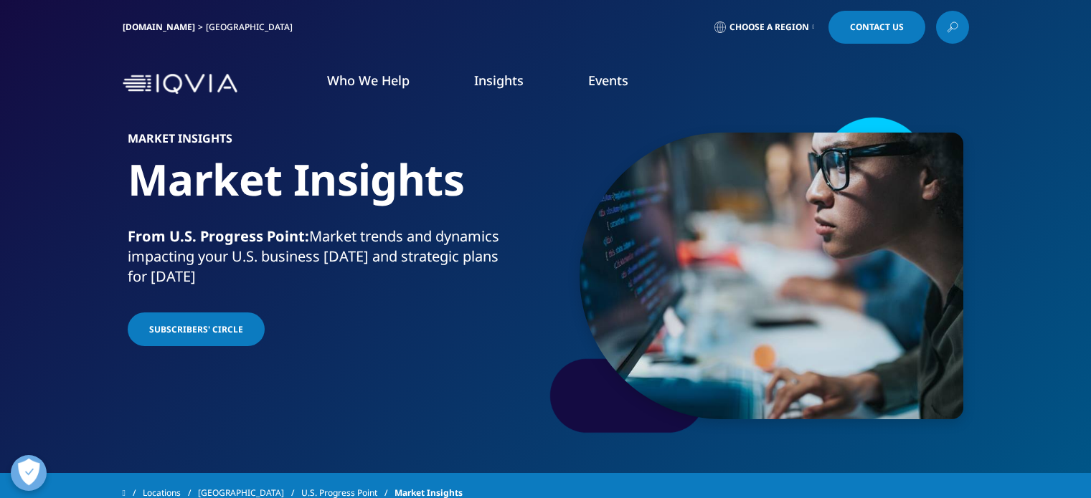 The width and height of the screenshot is (1091, 498). Describe the element at coordinates (196, 329) in the screenshot. I see `span: Subscribers' Circle` at that location.